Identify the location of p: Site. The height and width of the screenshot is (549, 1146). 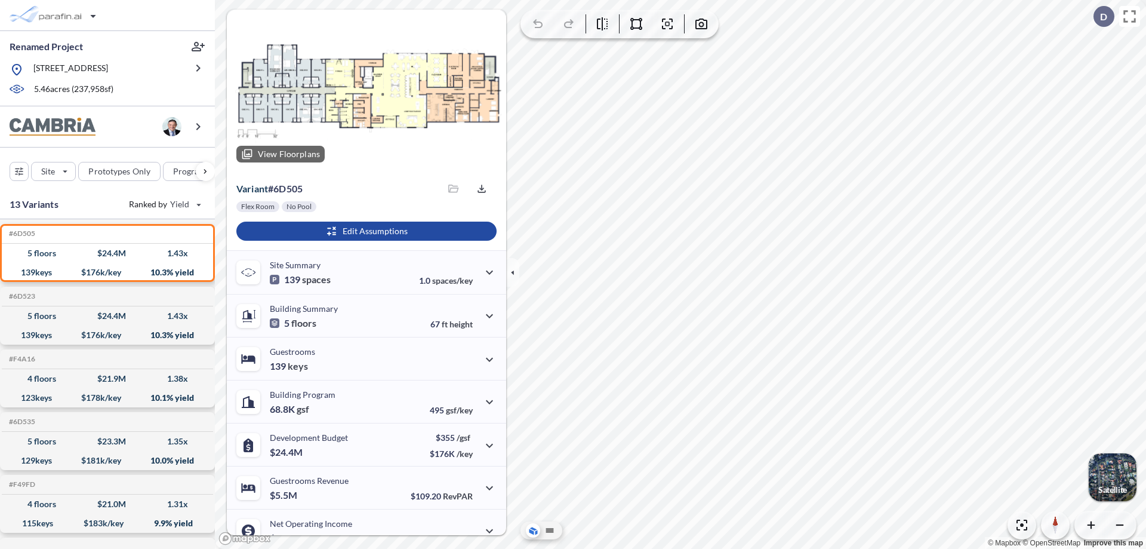
(48, 171).